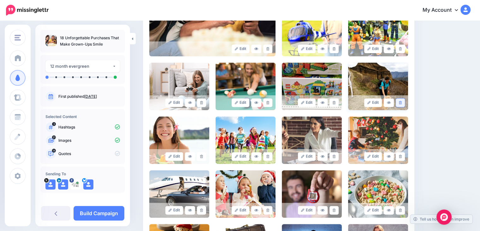 This screenshot has height=231, width=480. What do you see at coordinates (81, 66) in the screenshot?
I see `div: 12 month evergreen` at bounding box center [81, 66].